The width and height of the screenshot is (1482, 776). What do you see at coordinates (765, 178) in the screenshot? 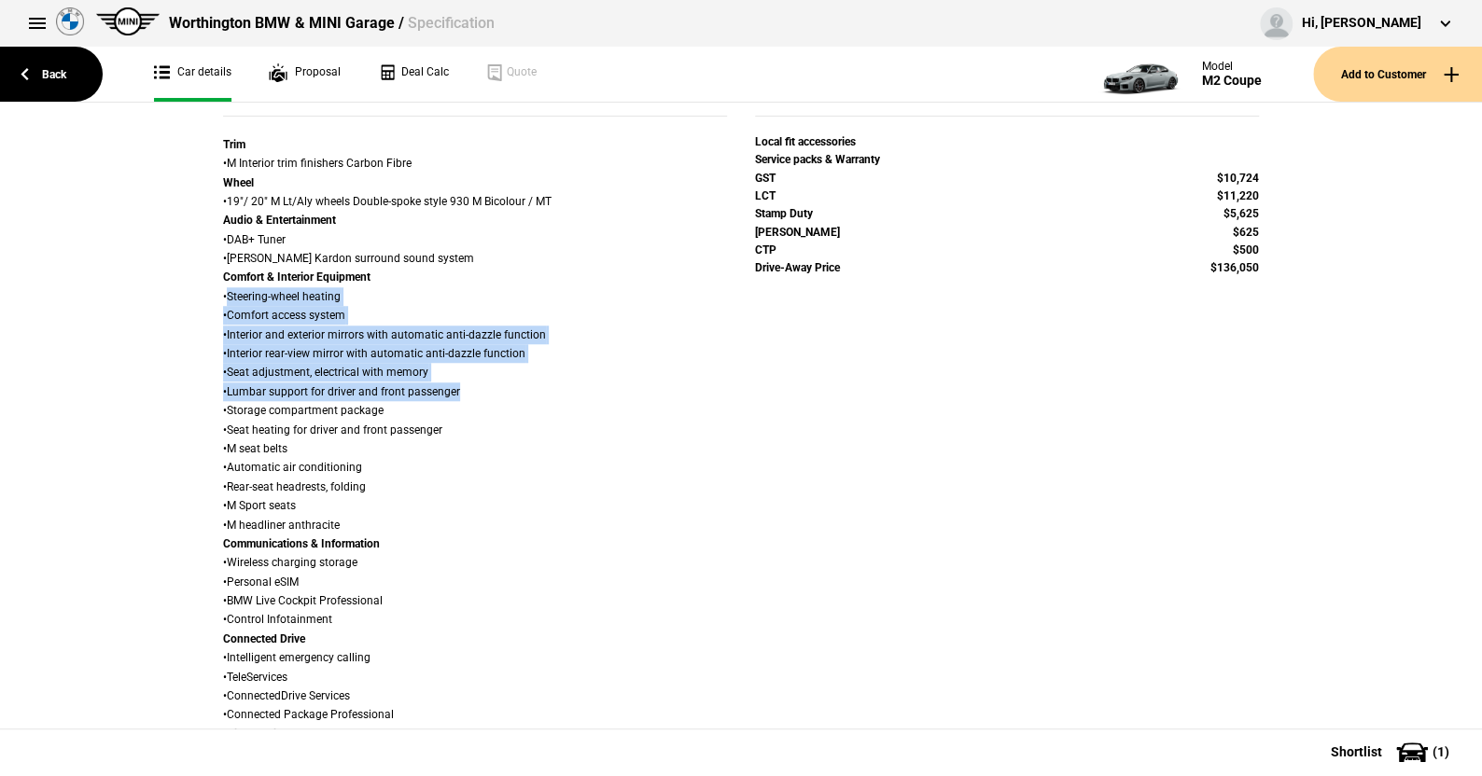
I see `strong: GST` at bounding box center [765, 178].